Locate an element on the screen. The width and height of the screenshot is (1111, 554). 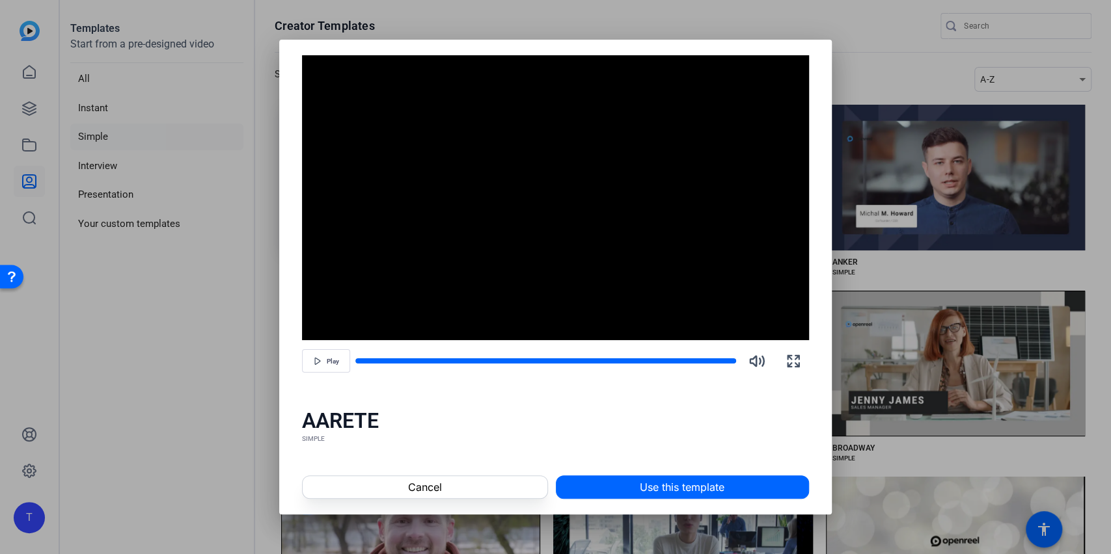
div: AARETE is located at coordinates (555, 421).